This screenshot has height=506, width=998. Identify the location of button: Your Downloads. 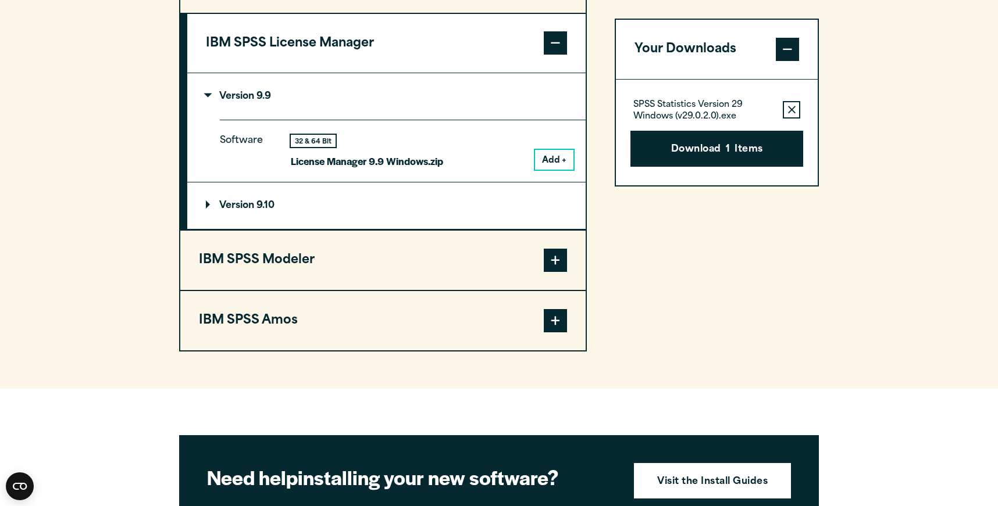
(716, 49).